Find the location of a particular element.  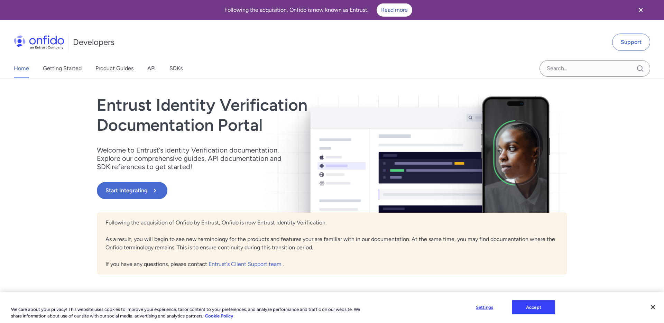

a: Product Guides is located at coordinates (115, 68).